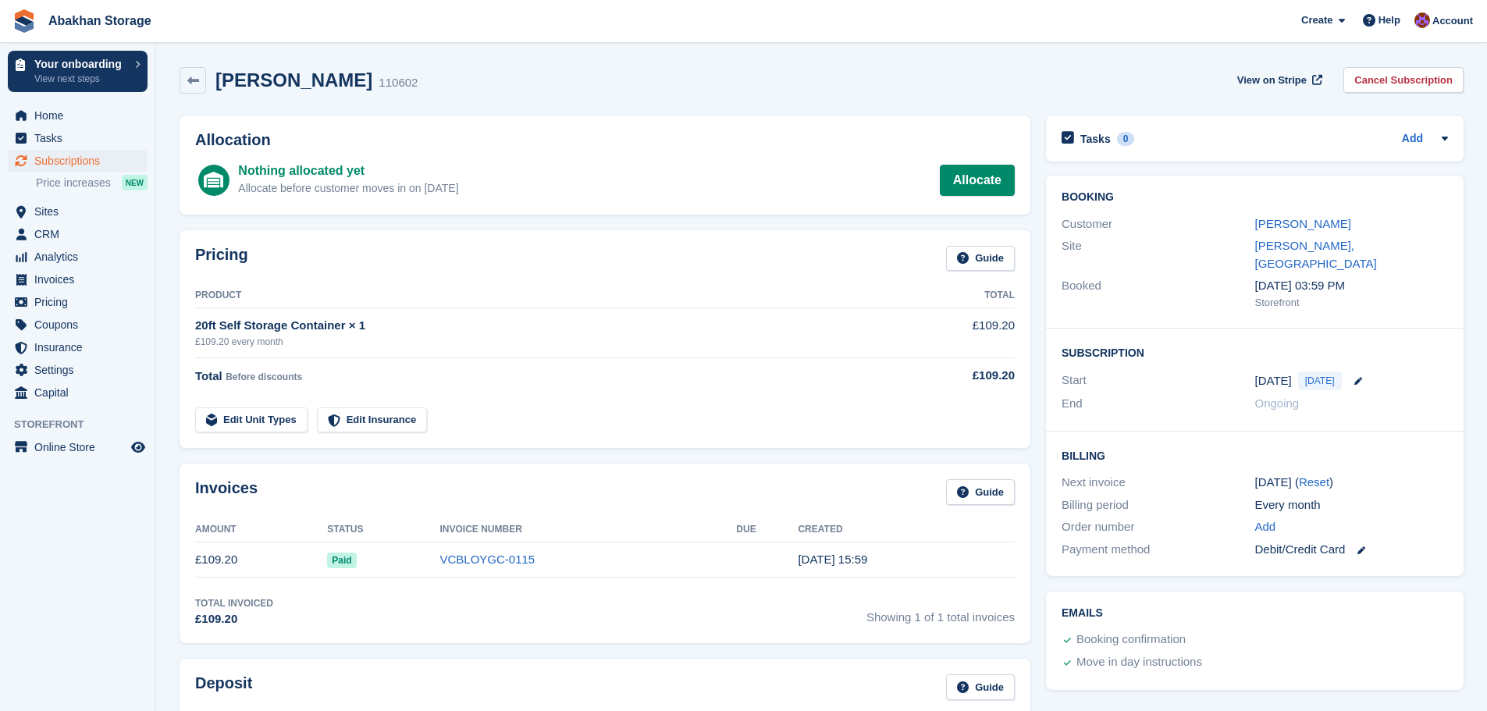  Describe the element at coordinates (81, 257) in the screenshot. I see `span: Analytics` at that location.